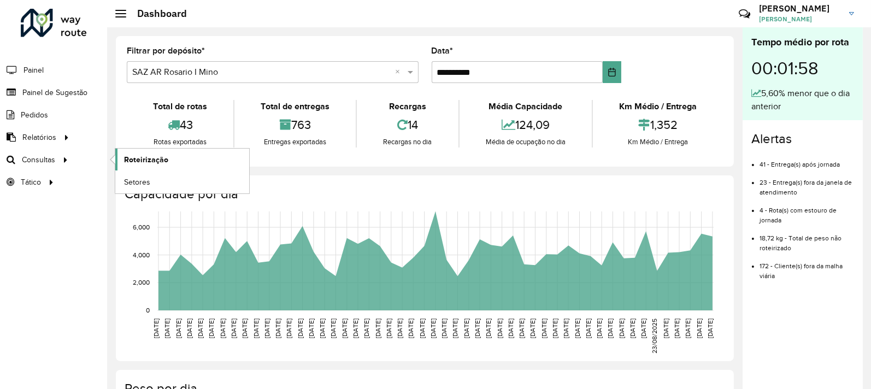 The image size is (871, 389). I want to click on div: Recargas, so click(407, 107).